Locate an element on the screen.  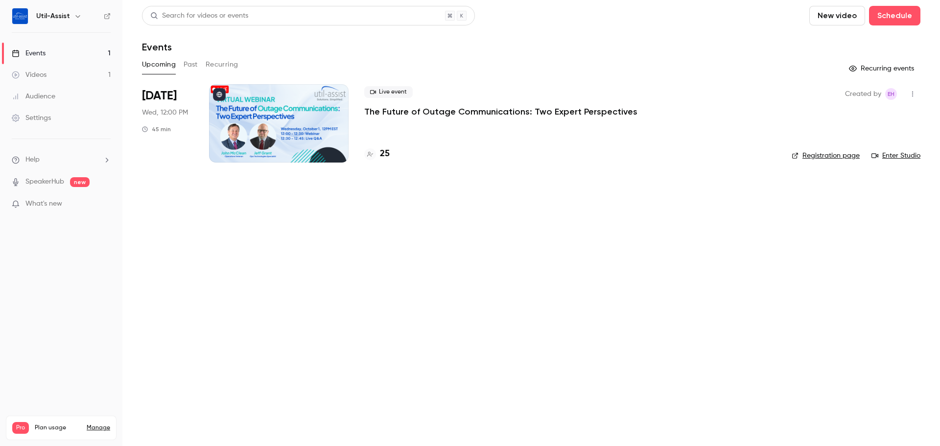
a: Registration page is located at coordinates (826, 156).